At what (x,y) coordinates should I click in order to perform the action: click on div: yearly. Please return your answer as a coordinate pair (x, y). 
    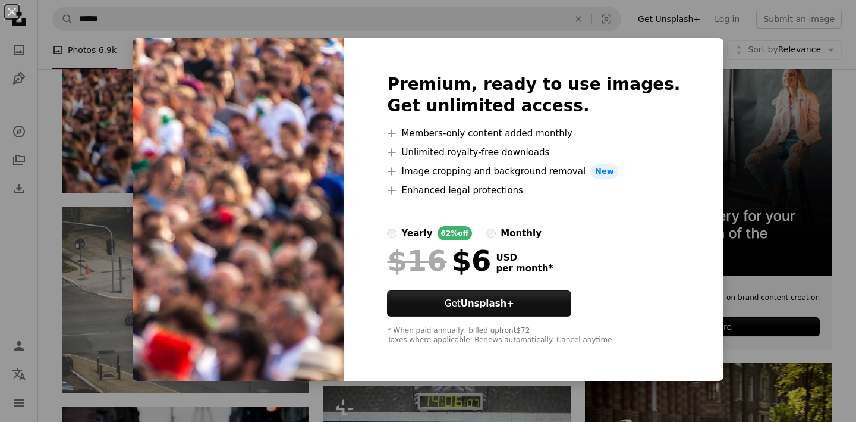
    Looking at the image, I should click on (417, 233).